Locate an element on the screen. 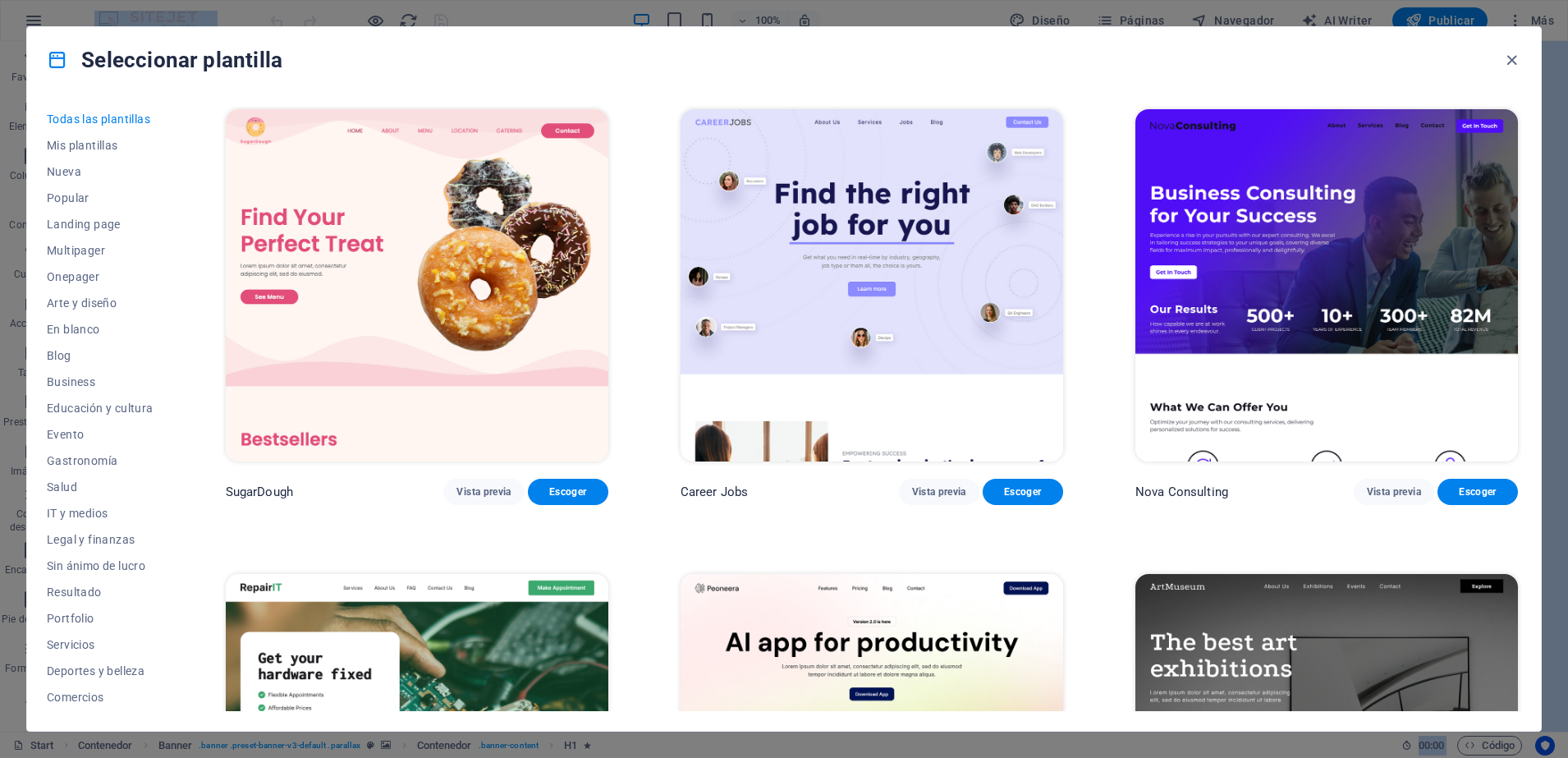  span: Legal y finanzas is located at coordinates (100, 539).